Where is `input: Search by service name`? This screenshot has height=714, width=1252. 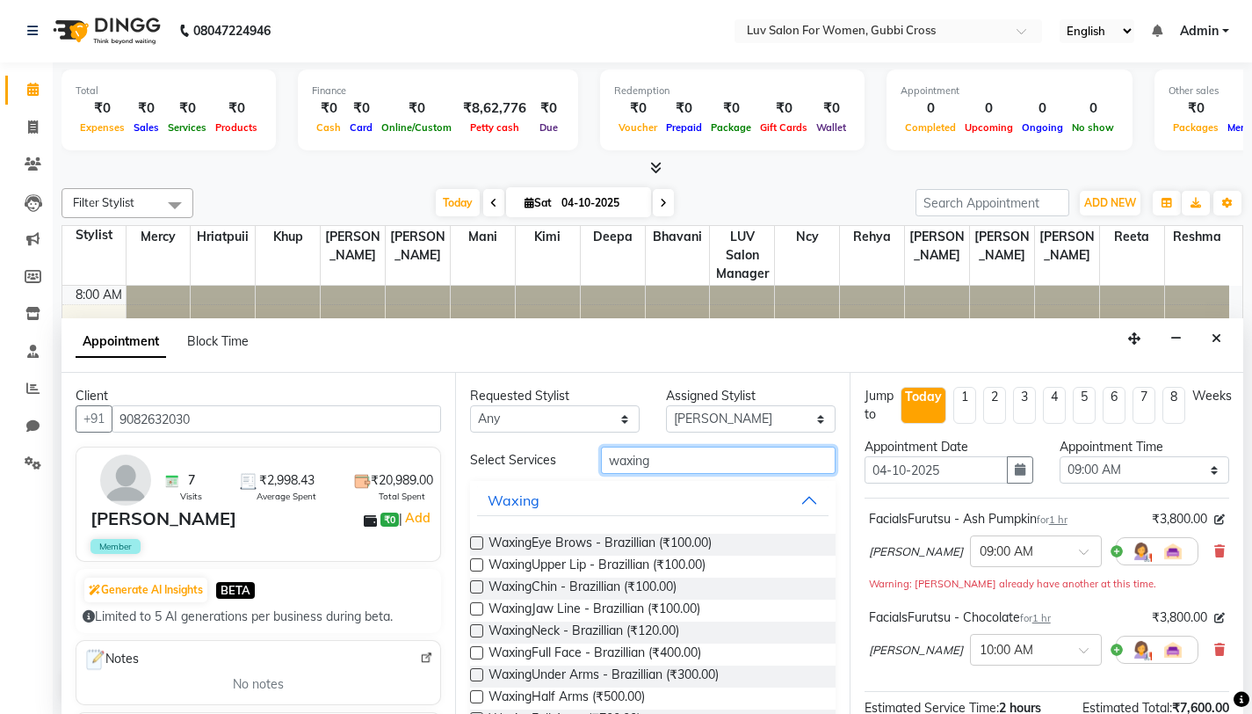 input: Search by service name is located at coordinates (718, 460).